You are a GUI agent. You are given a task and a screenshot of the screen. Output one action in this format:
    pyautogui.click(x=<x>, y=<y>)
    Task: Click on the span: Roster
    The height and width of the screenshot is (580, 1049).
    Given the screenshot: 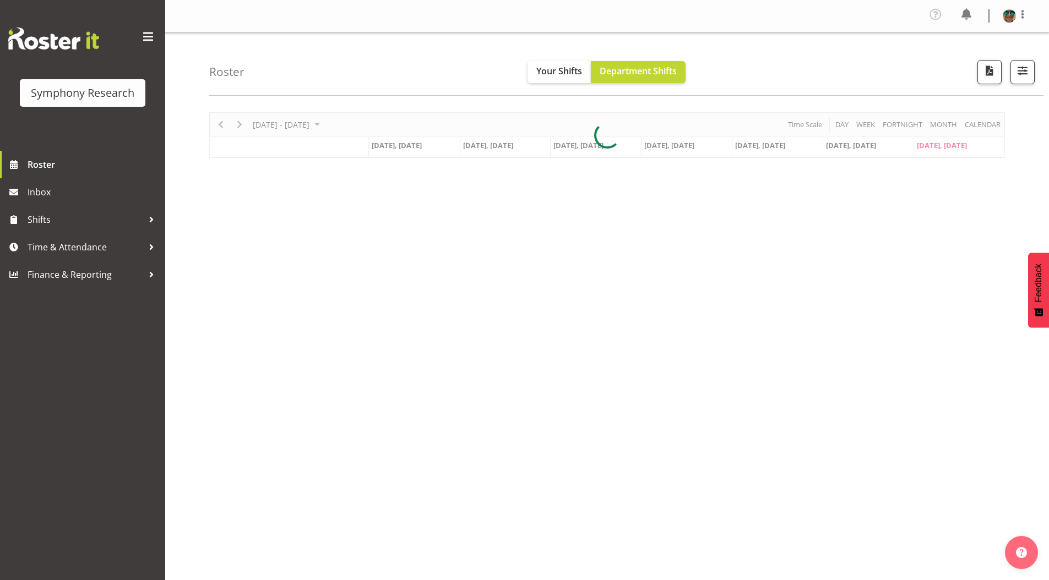 What is the action you would take?
    pyautogui.click(x=94, y=165)
    